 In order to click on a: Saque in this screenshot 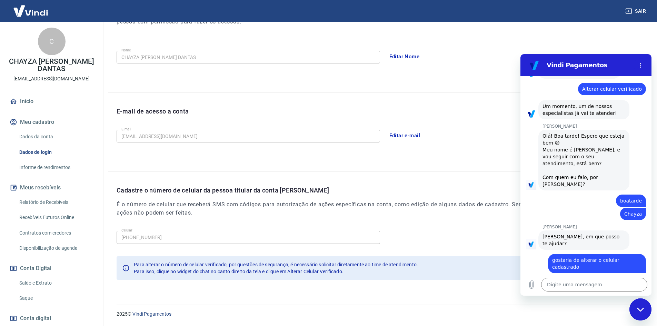, I will do `click(55, 298)`.